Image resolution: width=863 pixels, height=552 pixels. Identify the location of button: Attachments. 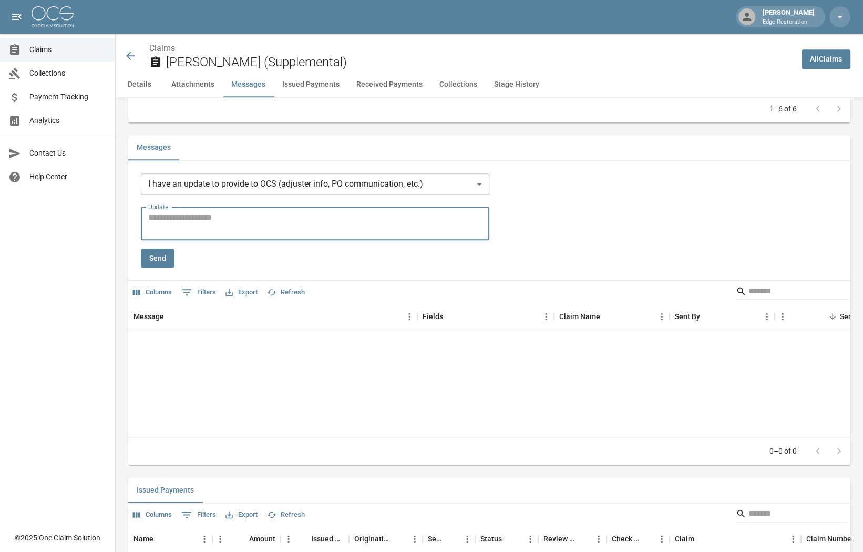
(193, 85).